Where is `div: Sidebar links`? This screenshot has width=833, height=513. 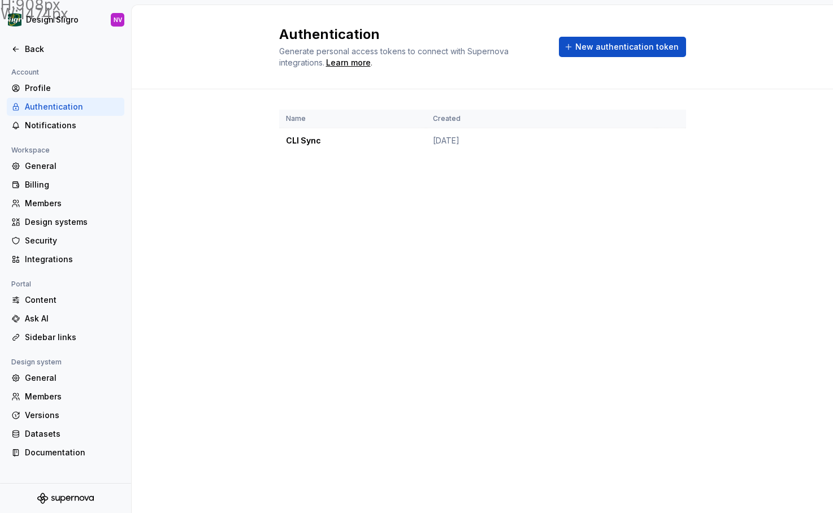 div: Sidebar links is located at coordinates (72, 338).